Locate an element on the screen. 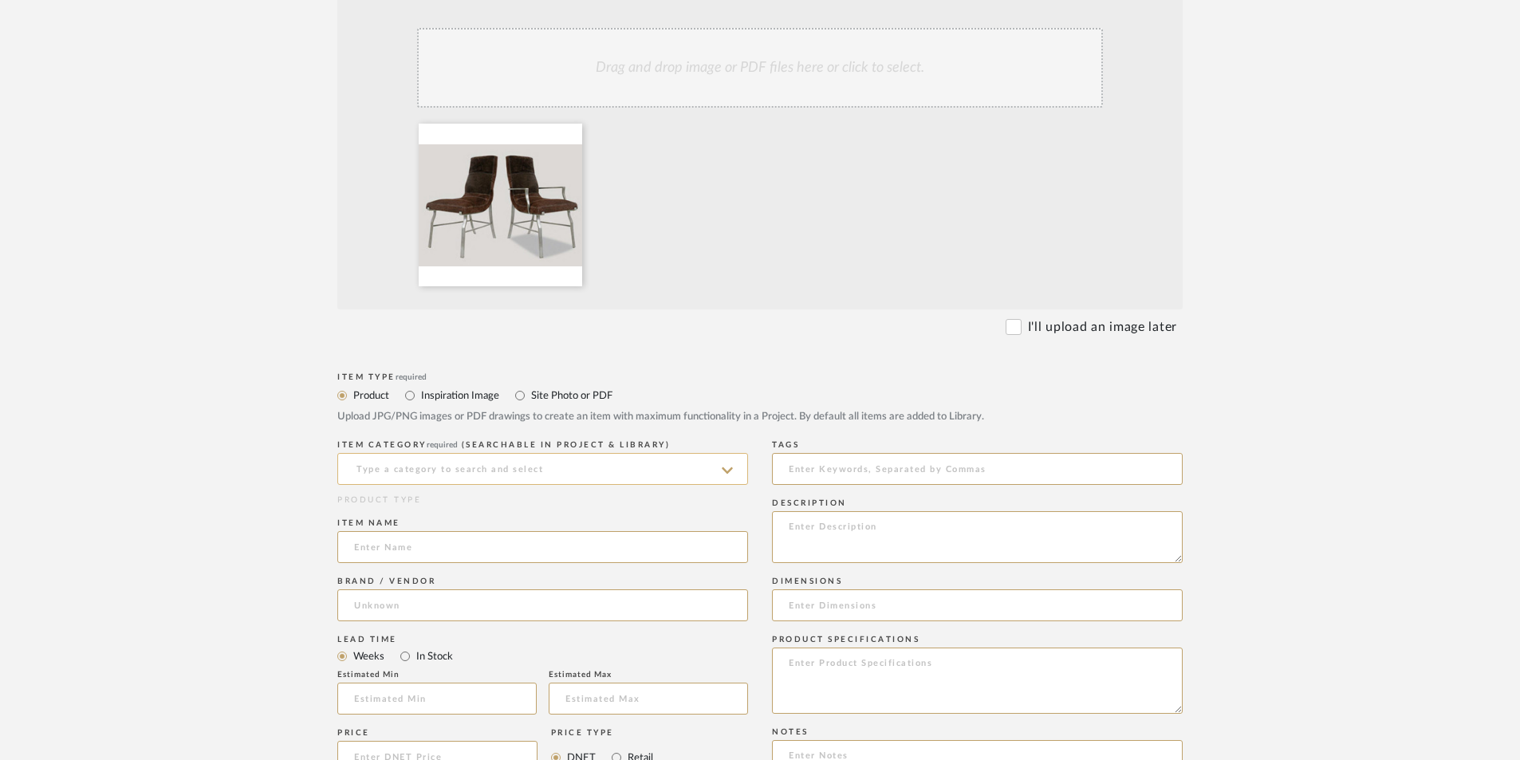  div: Item Type is located at coordinates (760, 377).